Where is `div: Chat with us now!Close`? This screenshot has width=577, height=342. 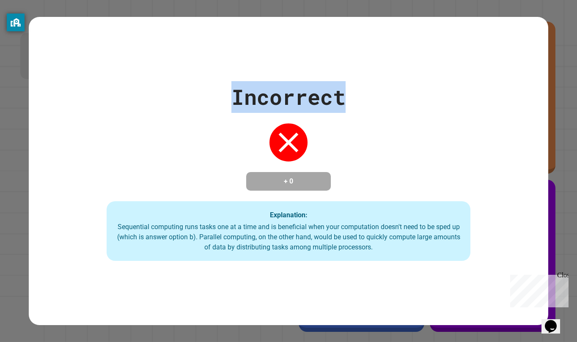 div: Chat with us now!Close is located at coordinates (31, 28).